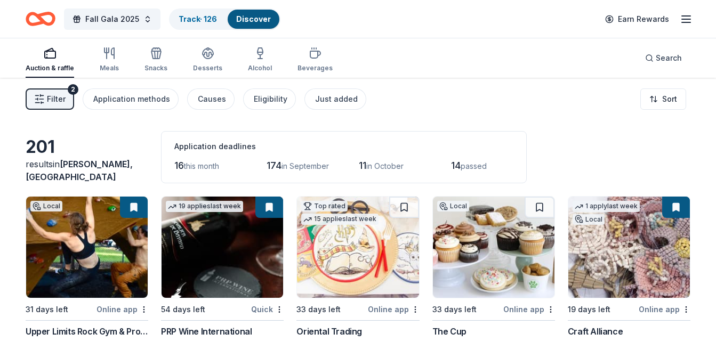 This screenshot has height=342, width=716. I want to click on img: Image for Oriental Trading, so click(358, 247).